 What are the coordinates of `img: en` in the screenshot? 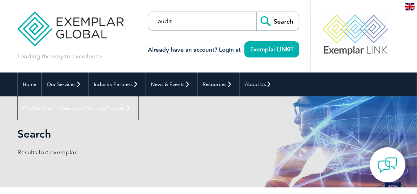 It's located at (410, 7).